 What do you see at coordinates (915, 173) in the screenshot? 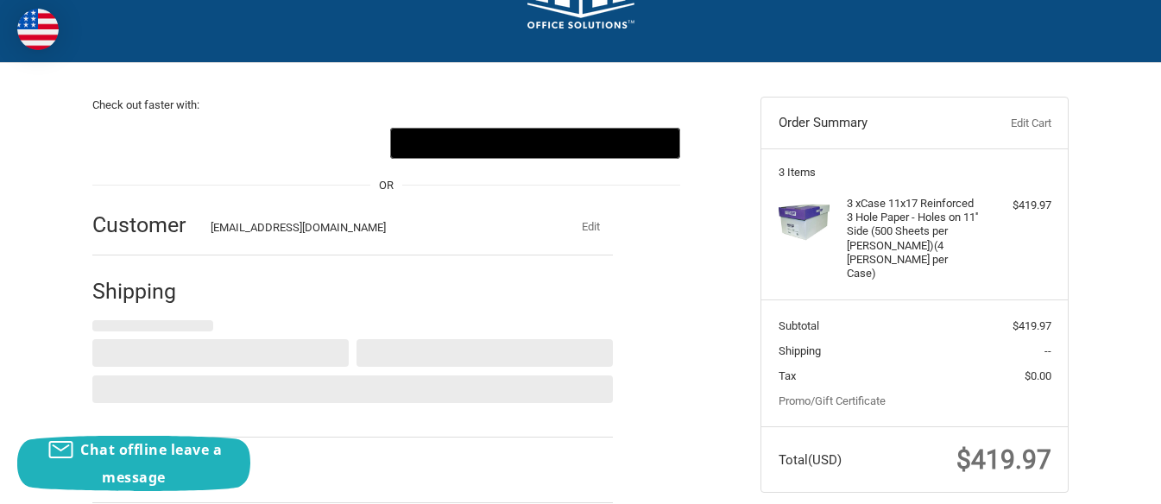
I see `h3: 3 Items` at bounding box center [915, 173].